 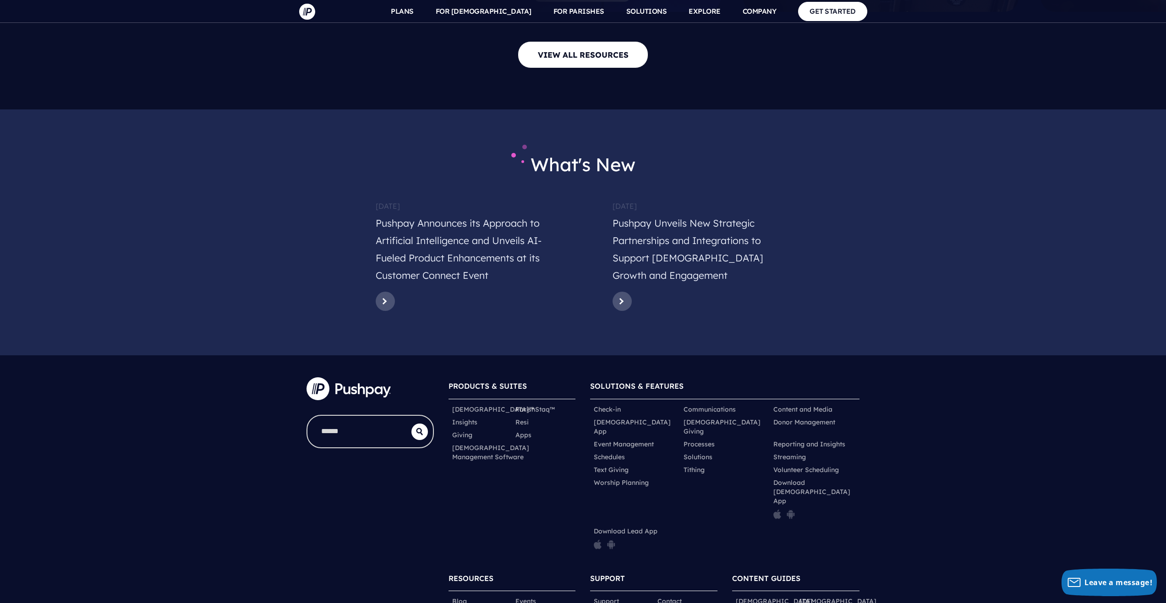 I want to click on a: Volunteer Scheduling, so click(x=806, y=470).